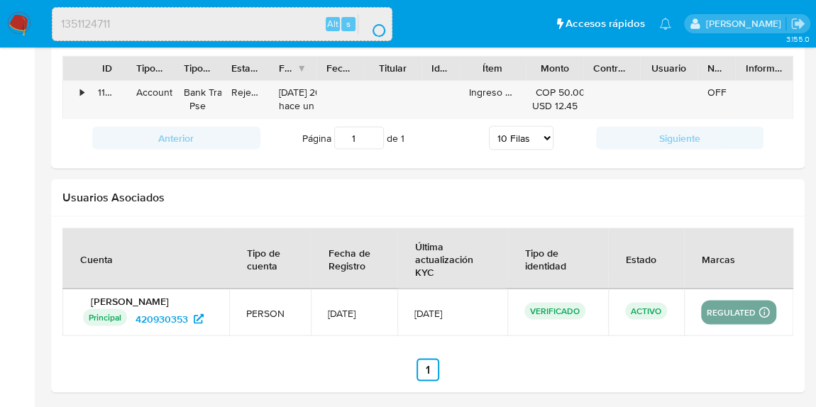 The height and width of the screenshot is (407, 816). What do you see at coordinates (798, 23) in the screenshot?
I see `a: Salir` at bounding box center [798, 23].